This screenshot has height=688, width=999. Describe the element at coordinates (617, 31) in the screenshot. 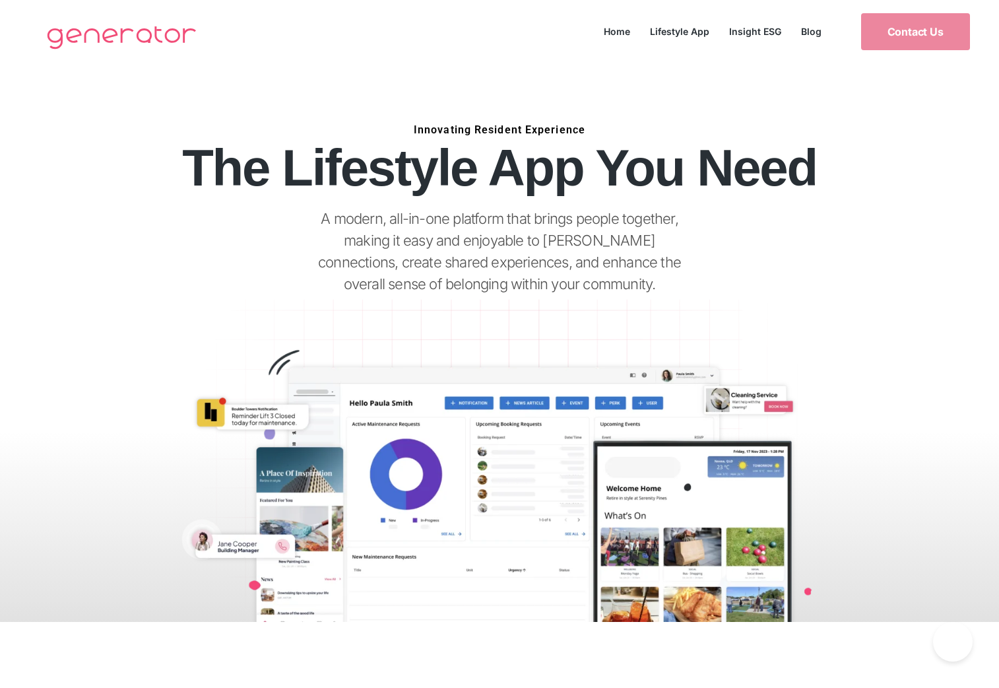

I see `a: Home` at that location.